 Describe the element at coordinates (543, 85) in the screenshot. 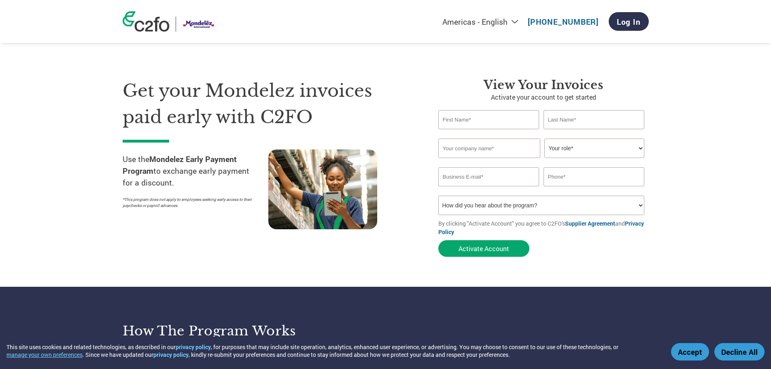

I see `h3: View Your Invoices` at that location.